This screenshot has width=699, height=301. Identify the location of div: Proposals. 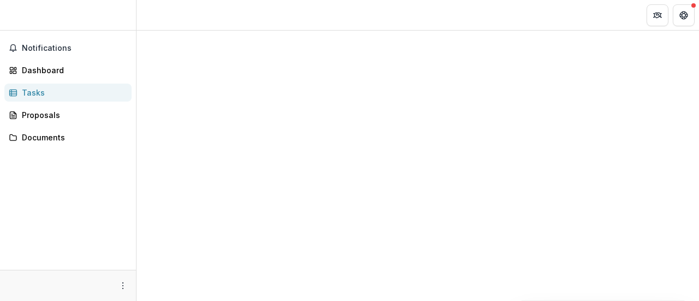
(72, 115).